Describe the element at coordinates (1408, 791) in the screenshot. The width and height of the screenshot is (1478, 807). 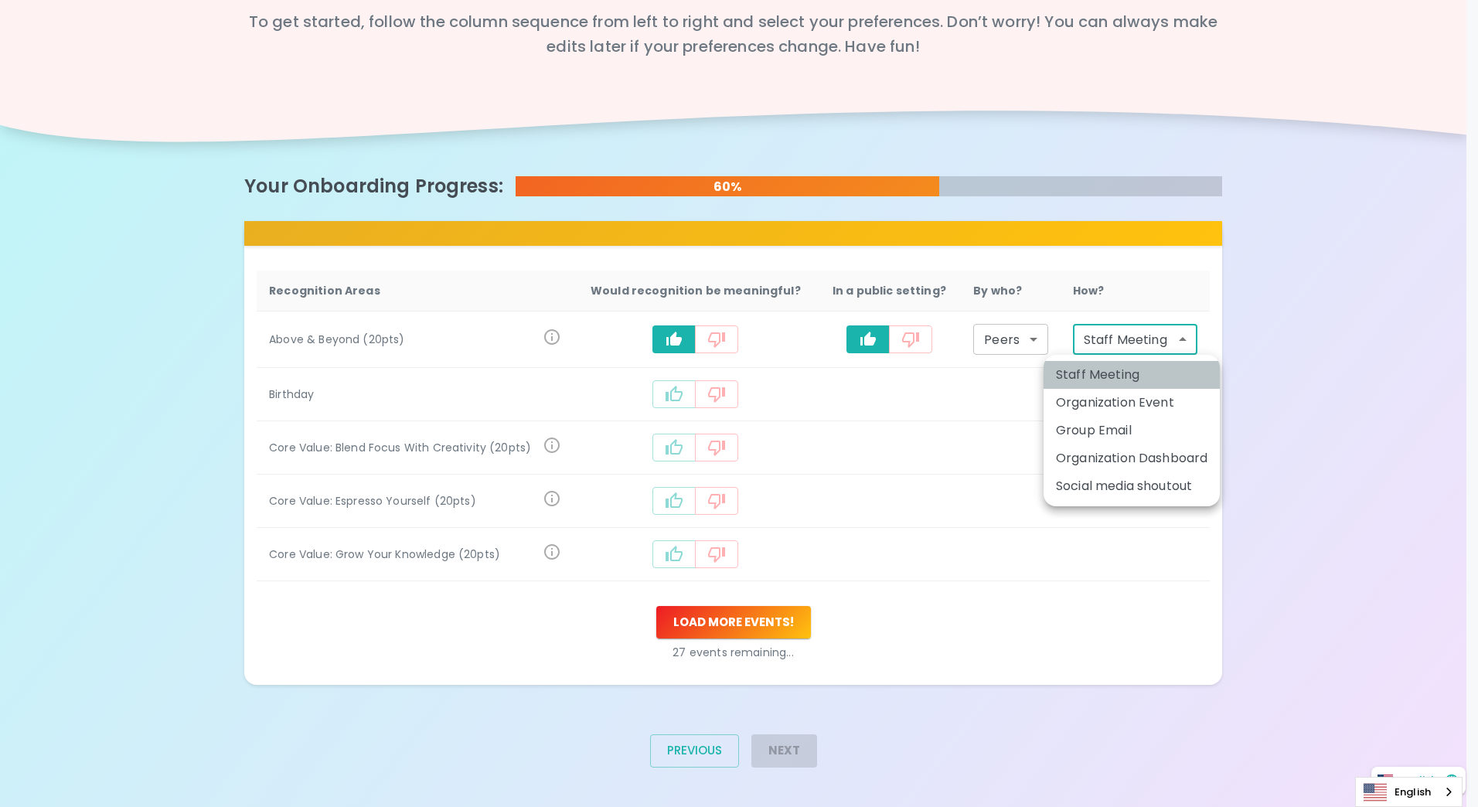
I see `a: English` at that location.